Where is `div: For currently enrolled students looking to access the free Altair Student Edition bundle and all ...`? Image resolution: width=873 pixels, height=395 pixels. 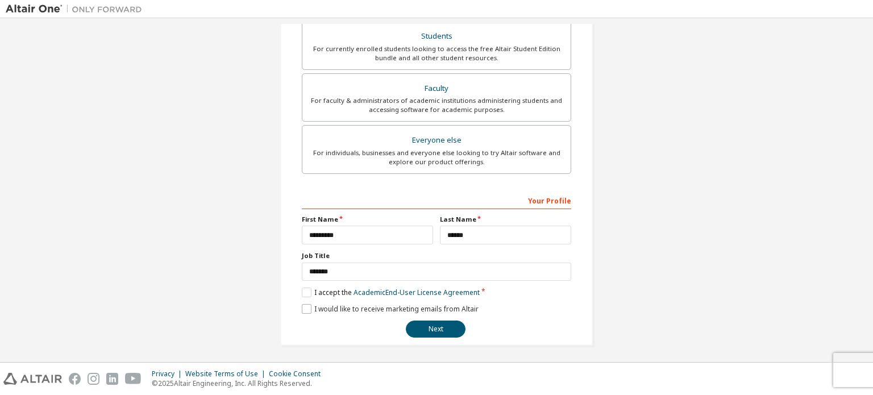 div: For currently enrolled students looking to access the free Altair Student Edition bundle and all ... is located at coordinates (437, 53).